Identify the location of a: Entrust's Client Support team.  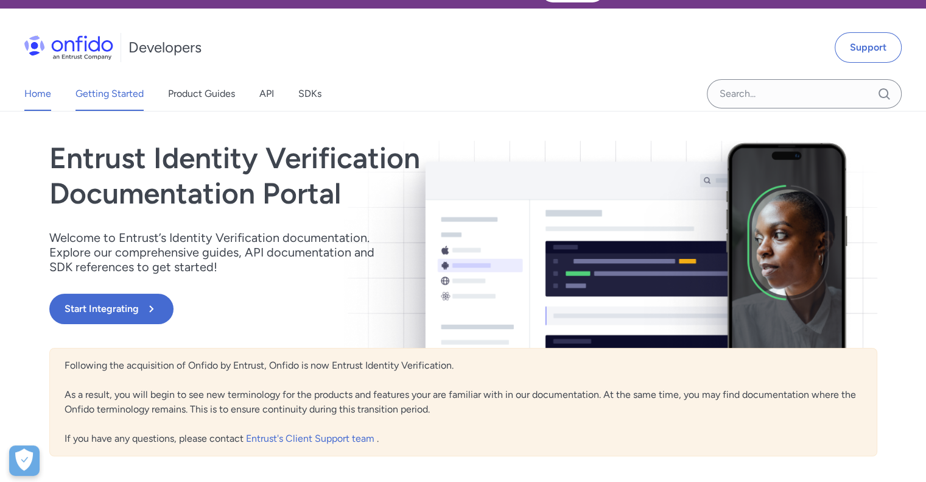
(311, 438).